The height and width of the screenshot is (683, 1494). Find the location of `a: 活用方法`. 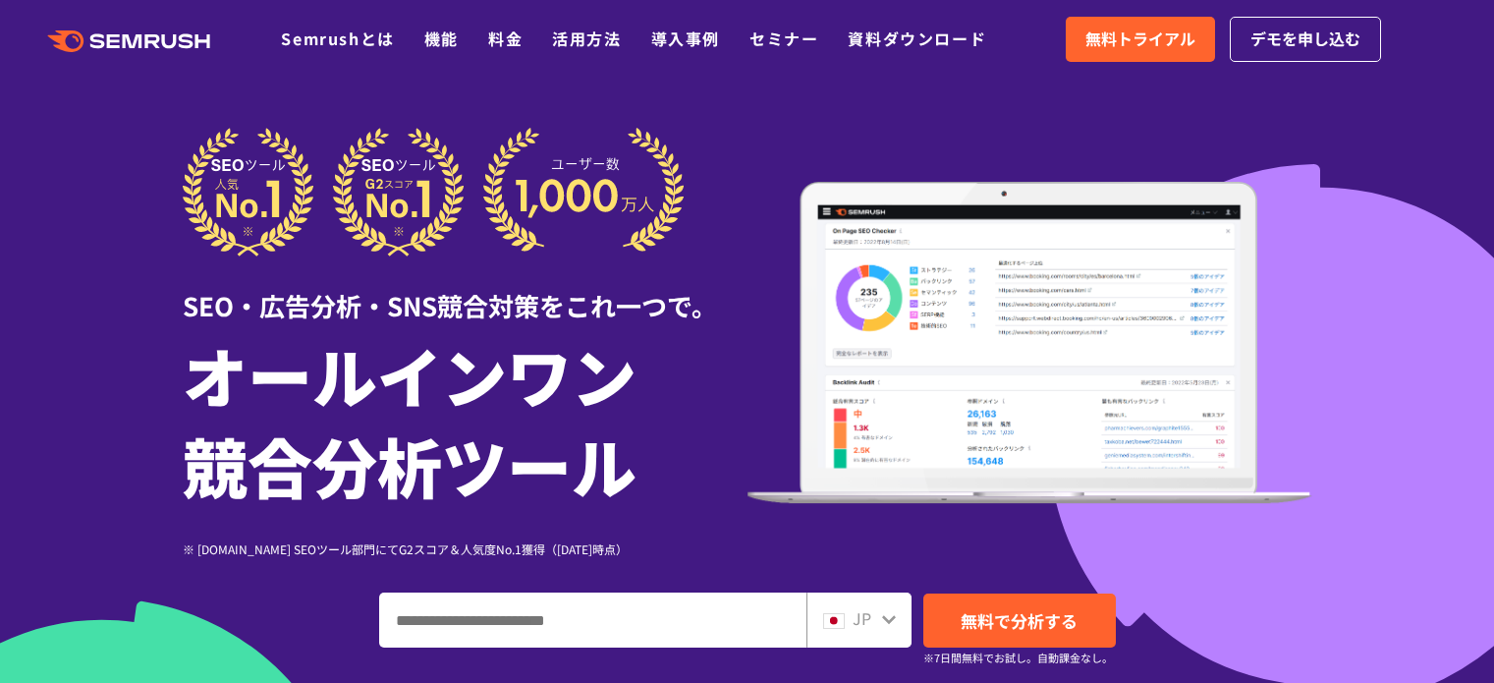

a: 活用方法 is located at coordinates (586, 38).